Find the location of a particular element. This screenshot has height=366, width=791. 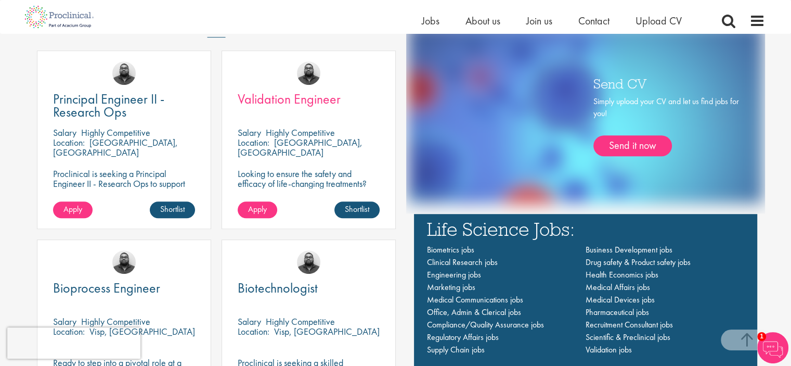

a: Recruitment Consultant jobs is located at coordinates (630, 324).